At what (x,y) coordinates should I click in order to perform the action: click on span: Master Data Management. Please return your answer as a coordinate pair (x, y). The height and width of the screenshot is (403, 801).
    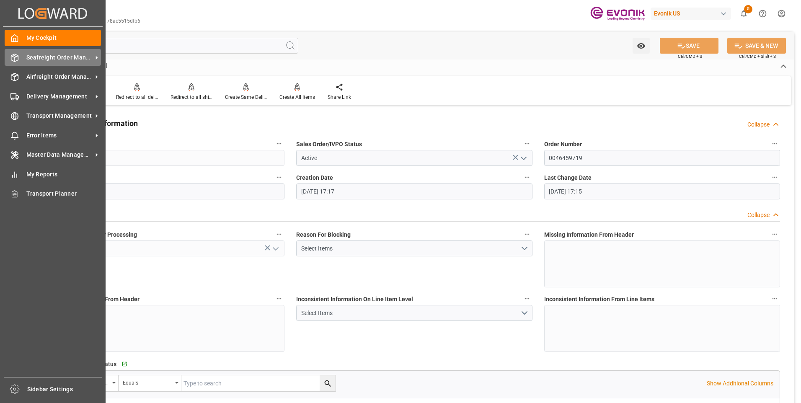
    Looking at the image, I should click on (59, 155).